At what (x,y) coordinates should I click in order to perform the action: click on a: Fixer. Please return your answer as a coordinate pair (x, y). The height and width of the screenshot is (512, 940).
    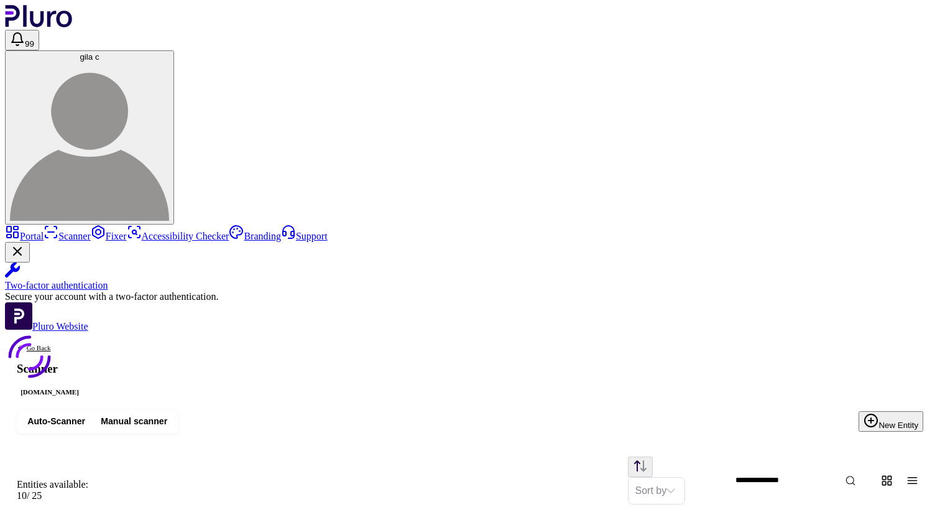
    Looking at the image, I should click on (109, 236).